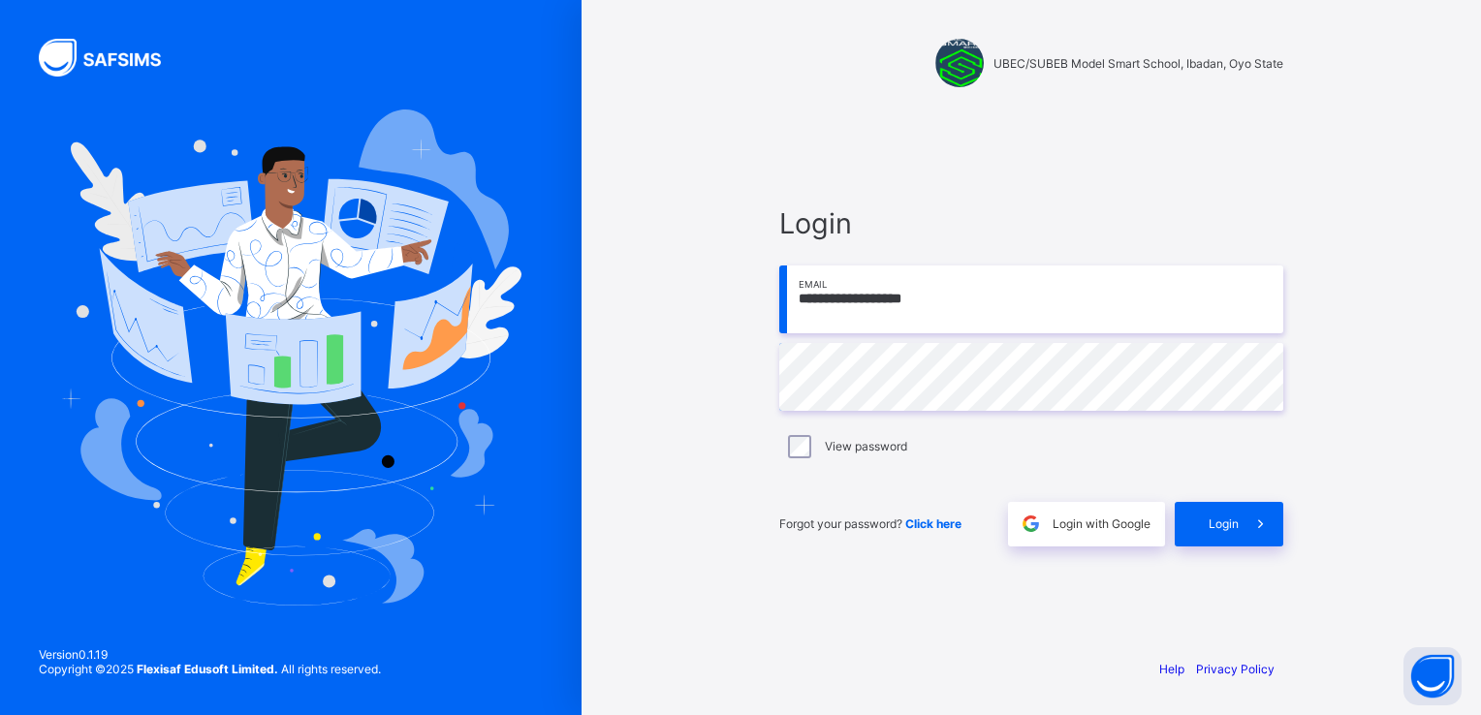  I want to click on img: Hero Image, so click(291, 358).